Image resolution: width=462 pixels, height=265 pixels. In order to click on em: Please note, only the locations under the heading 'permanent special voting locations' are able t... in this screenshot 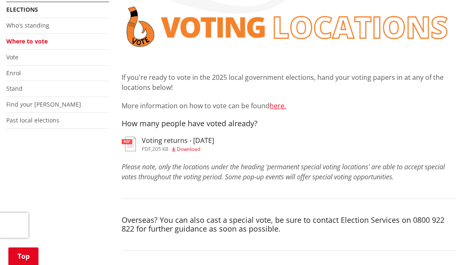, I will do `click(283, 172)`.